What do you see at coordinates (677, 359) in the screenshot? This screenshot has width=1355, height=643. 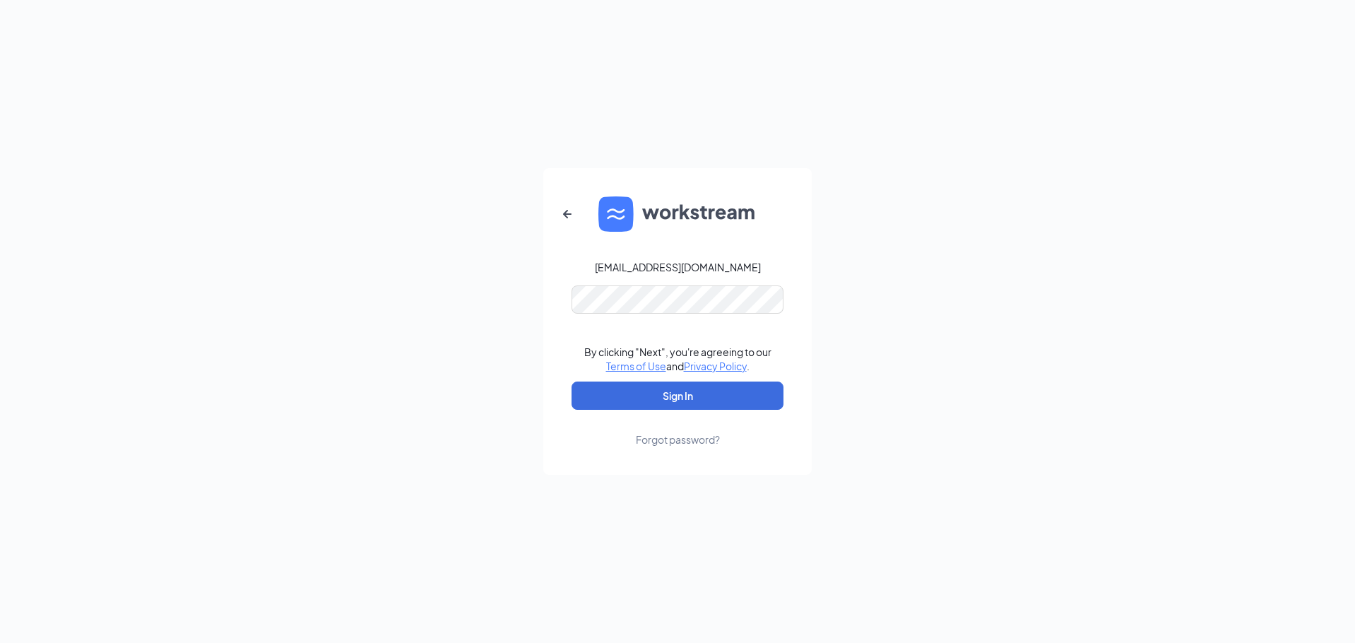 I see `div: By clicking "Next", you're agreeing to our and .` at bounding box center [677, 359].